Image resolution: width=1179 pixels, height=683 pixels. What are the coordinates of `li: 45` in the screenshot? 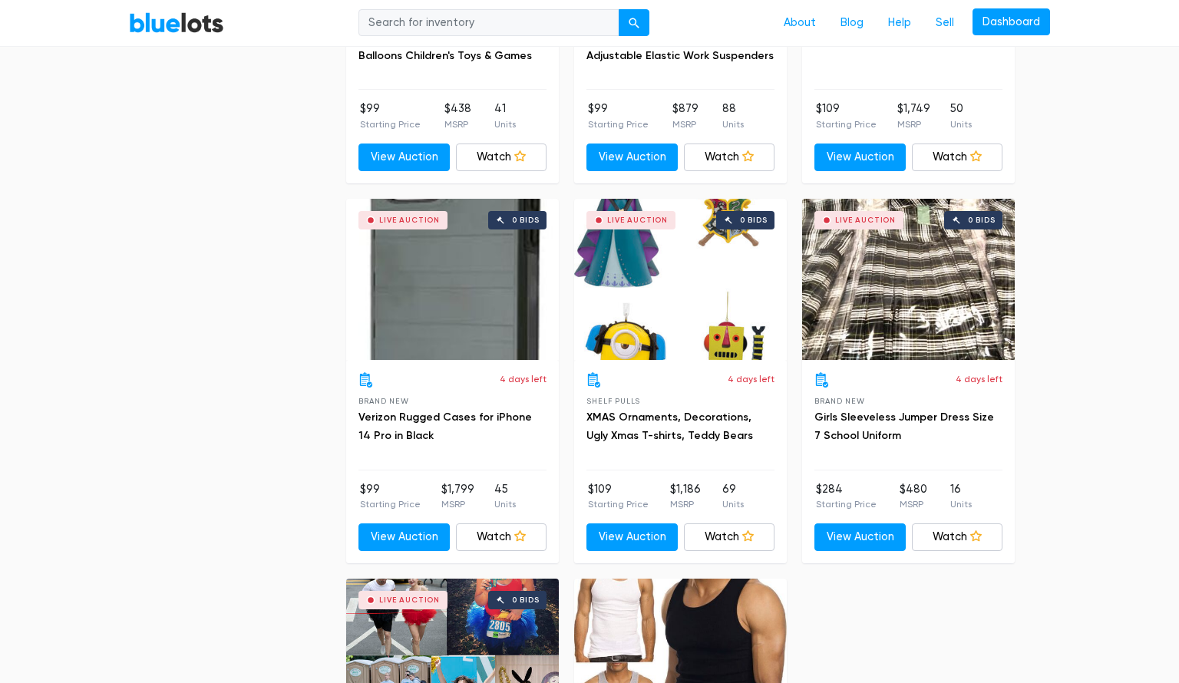 It's located at (505, 497).